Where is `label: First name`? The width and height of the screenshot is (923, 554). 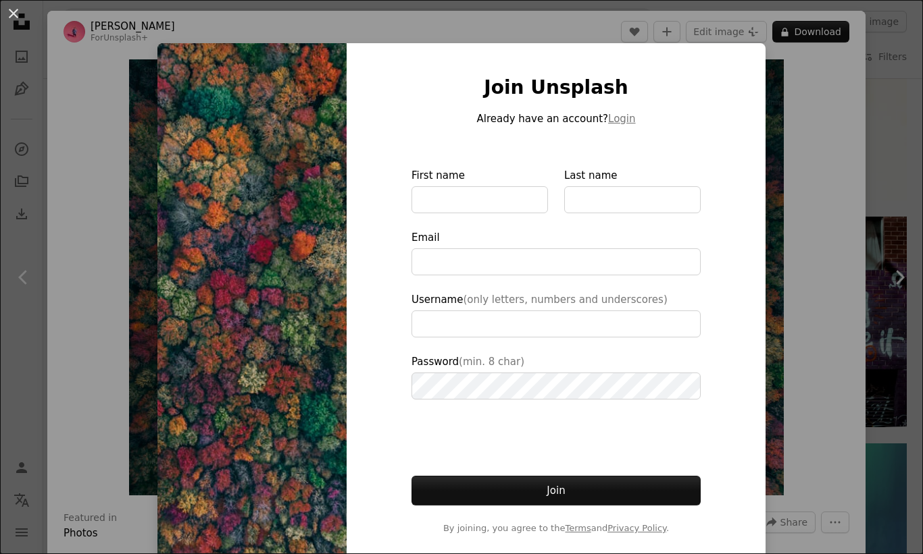 label: First name is located at coordinates (480, 190).